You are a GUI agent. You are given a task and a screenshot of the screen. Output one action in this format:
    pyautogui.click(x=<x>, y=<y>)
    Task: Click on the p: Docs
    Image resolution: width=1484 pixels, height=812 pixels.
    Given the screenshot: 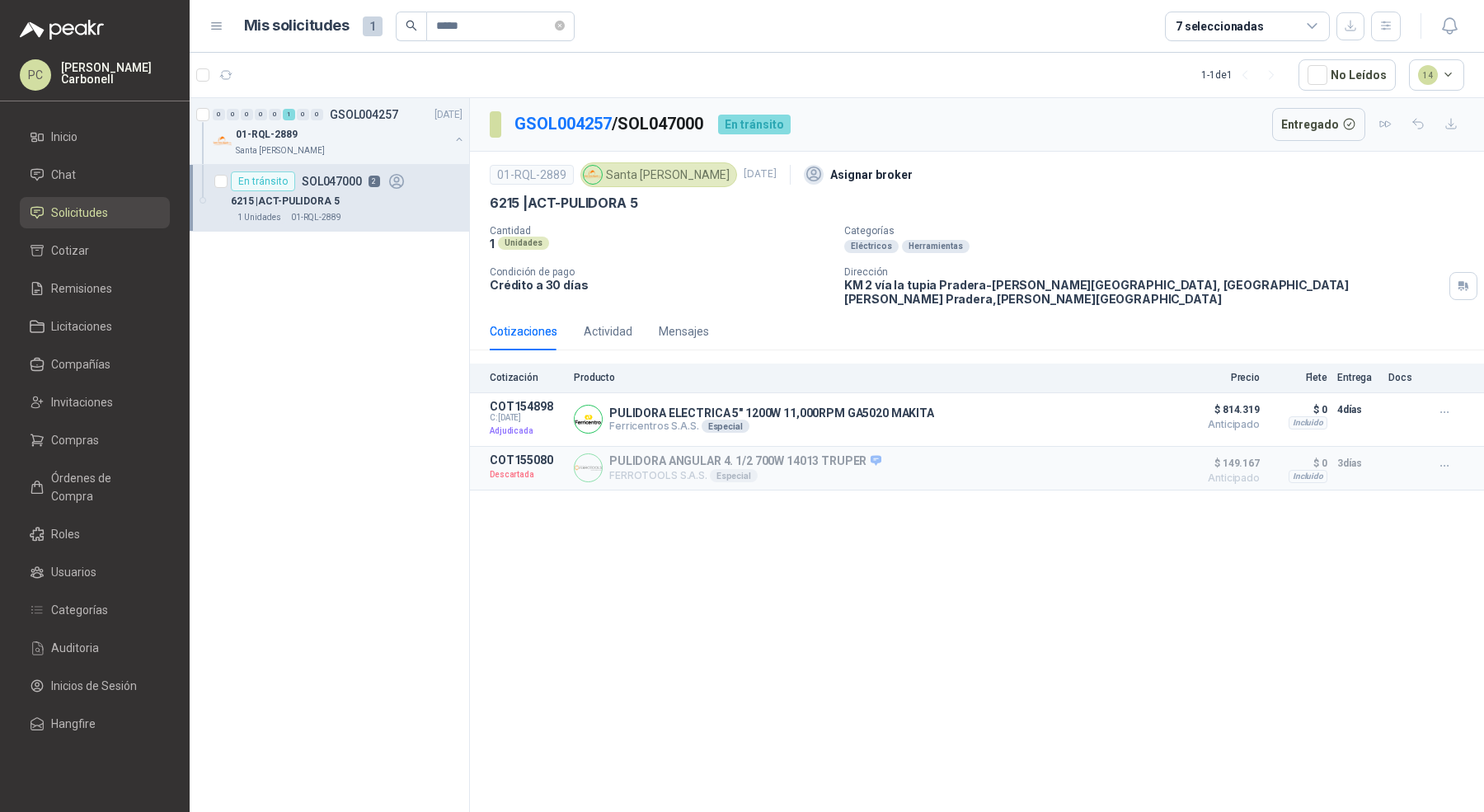 What is the action you would take?
    pyautogui.click(x=1405, y=377)
    